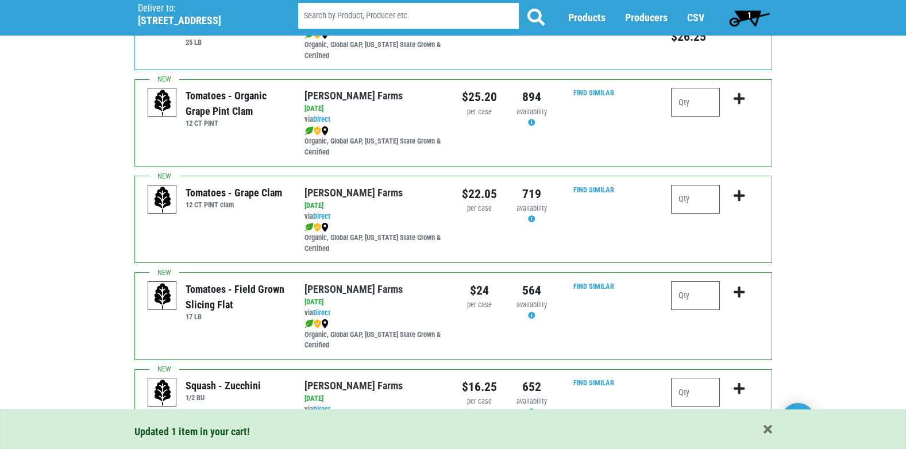 The image size is (906, 449). Describe the element at coordinates (453, 431) in the screenshot. I see `div: Updated 1 item in your cart!` at that location.